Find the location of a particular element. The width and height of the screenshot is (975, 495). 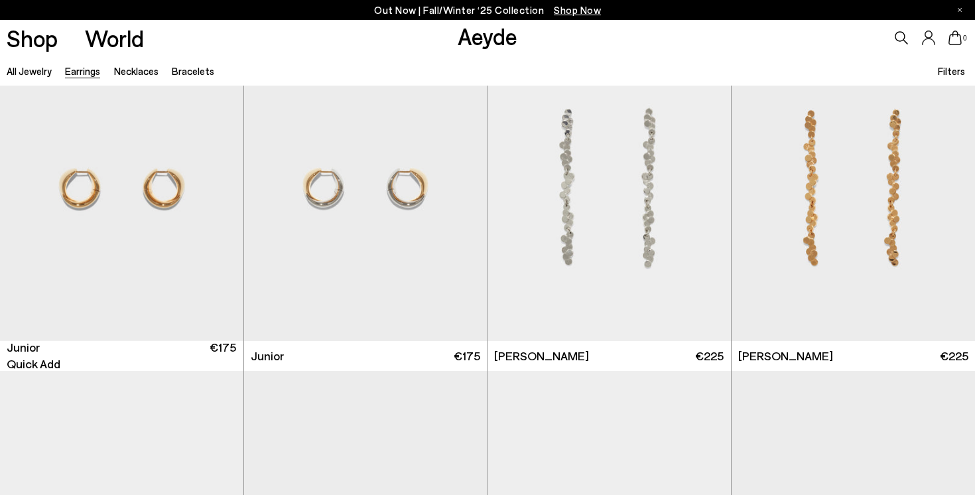

img: Neva Palladium-Plated Drop Earrings is located at coordinates (609, 188).